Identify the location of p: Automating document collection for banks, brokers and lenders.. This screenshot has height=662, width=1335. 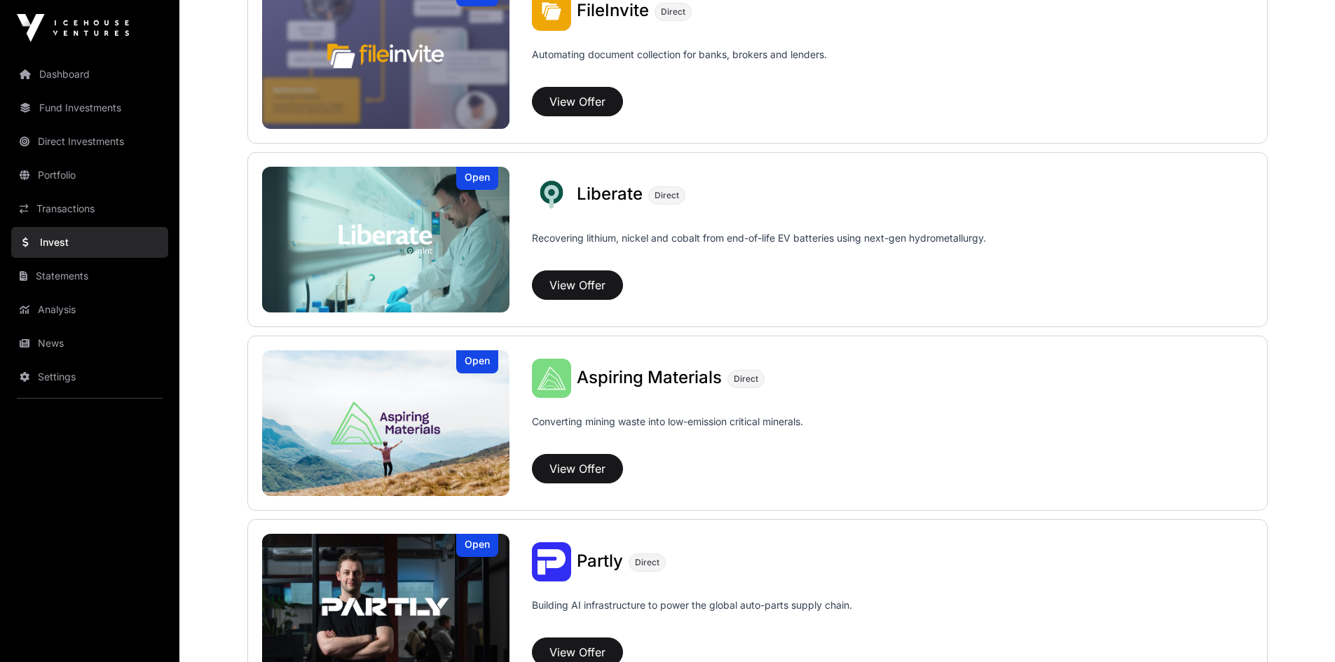
(679, 64).